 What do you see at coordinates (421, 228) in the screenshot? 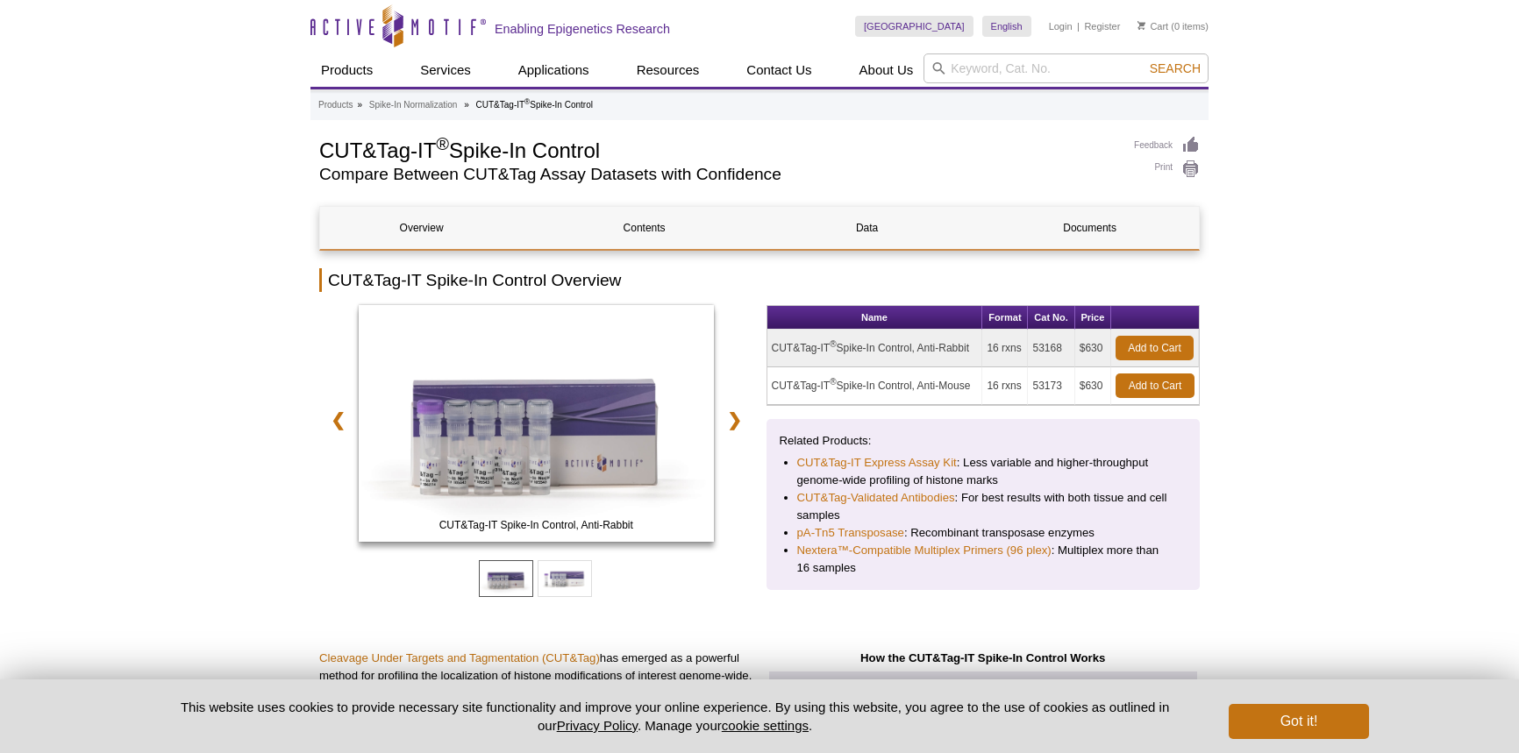
I see `a: Overview` at bounding box center [421, 228].